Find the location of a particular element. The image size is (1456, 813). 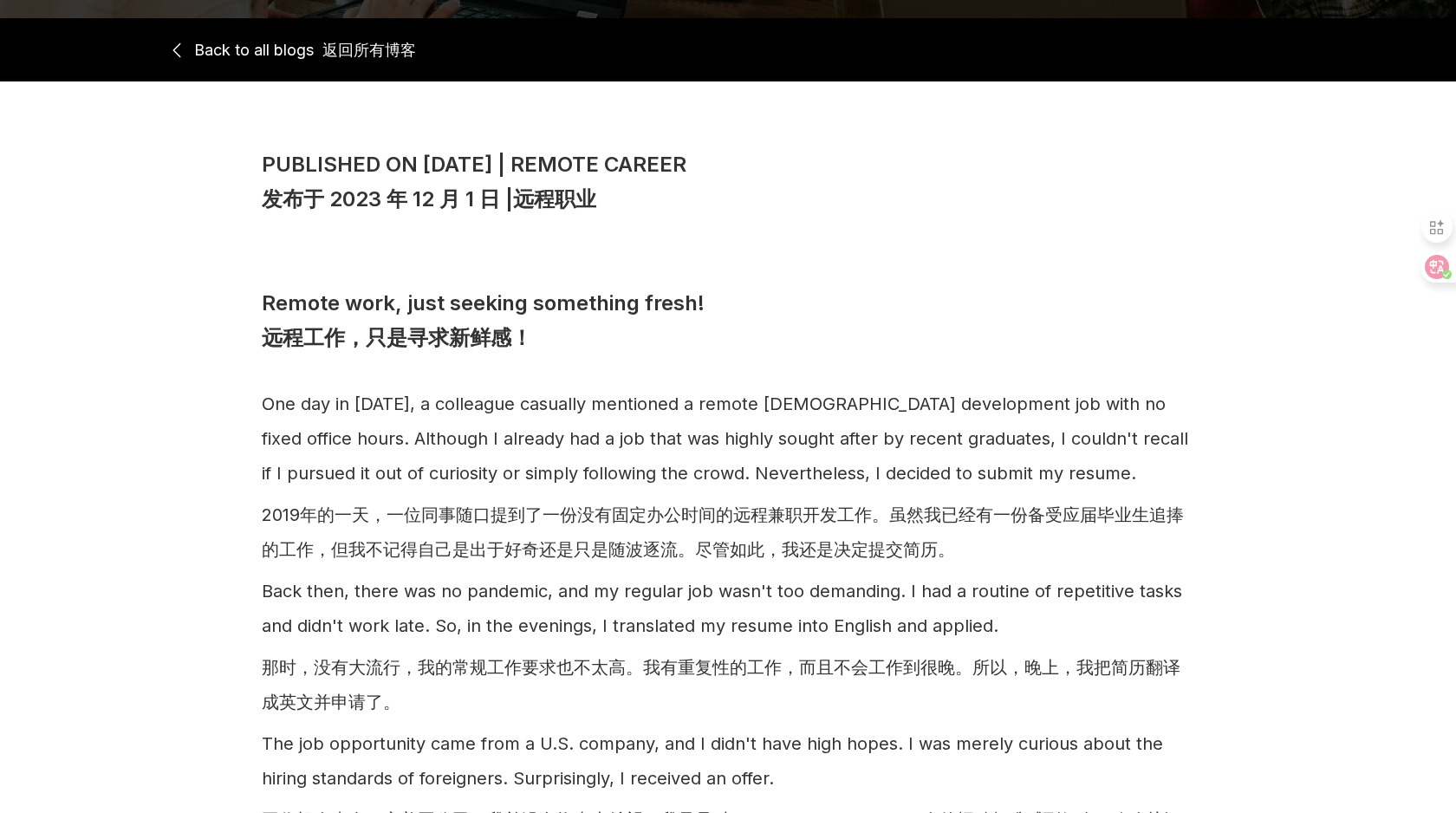

font: 返回所有博客 is located at coordinates (369, 49).